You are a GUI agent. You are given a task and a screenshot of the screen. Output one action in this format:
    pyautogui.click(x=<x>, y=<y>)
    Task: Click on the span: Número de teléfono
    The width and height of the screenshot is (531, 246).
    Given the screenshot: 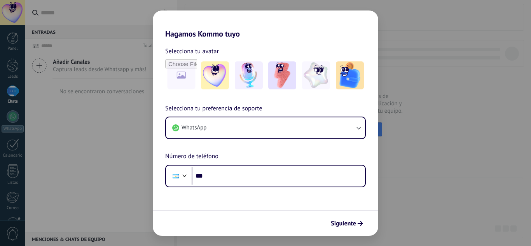 What is the action you would take?
    pyautogui.click(x=191, y=157)
    